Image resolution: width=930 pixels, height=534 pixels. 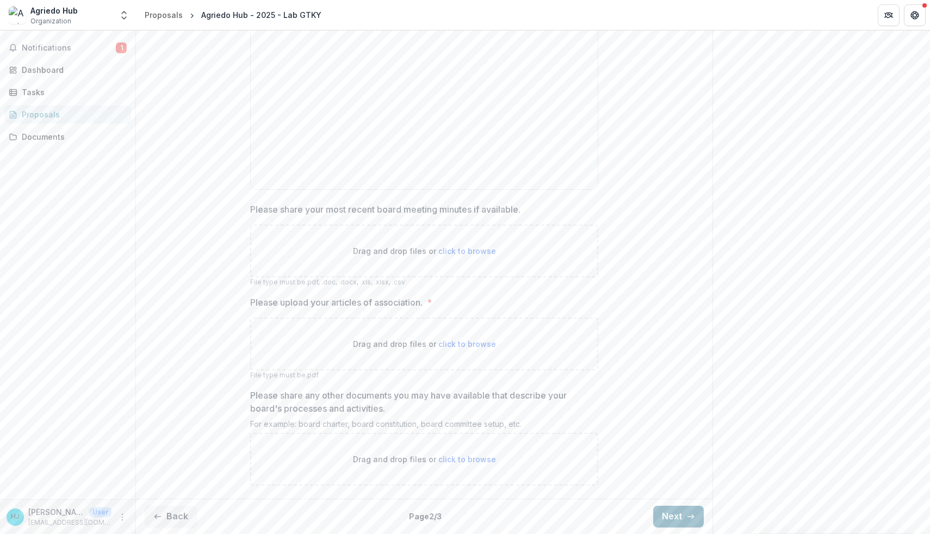 I want to click on button: Partners, so click(x=888, y=15).